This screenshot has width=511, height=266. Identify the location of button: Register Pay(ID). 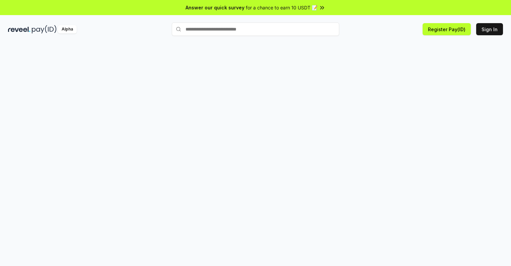
(447, 29).